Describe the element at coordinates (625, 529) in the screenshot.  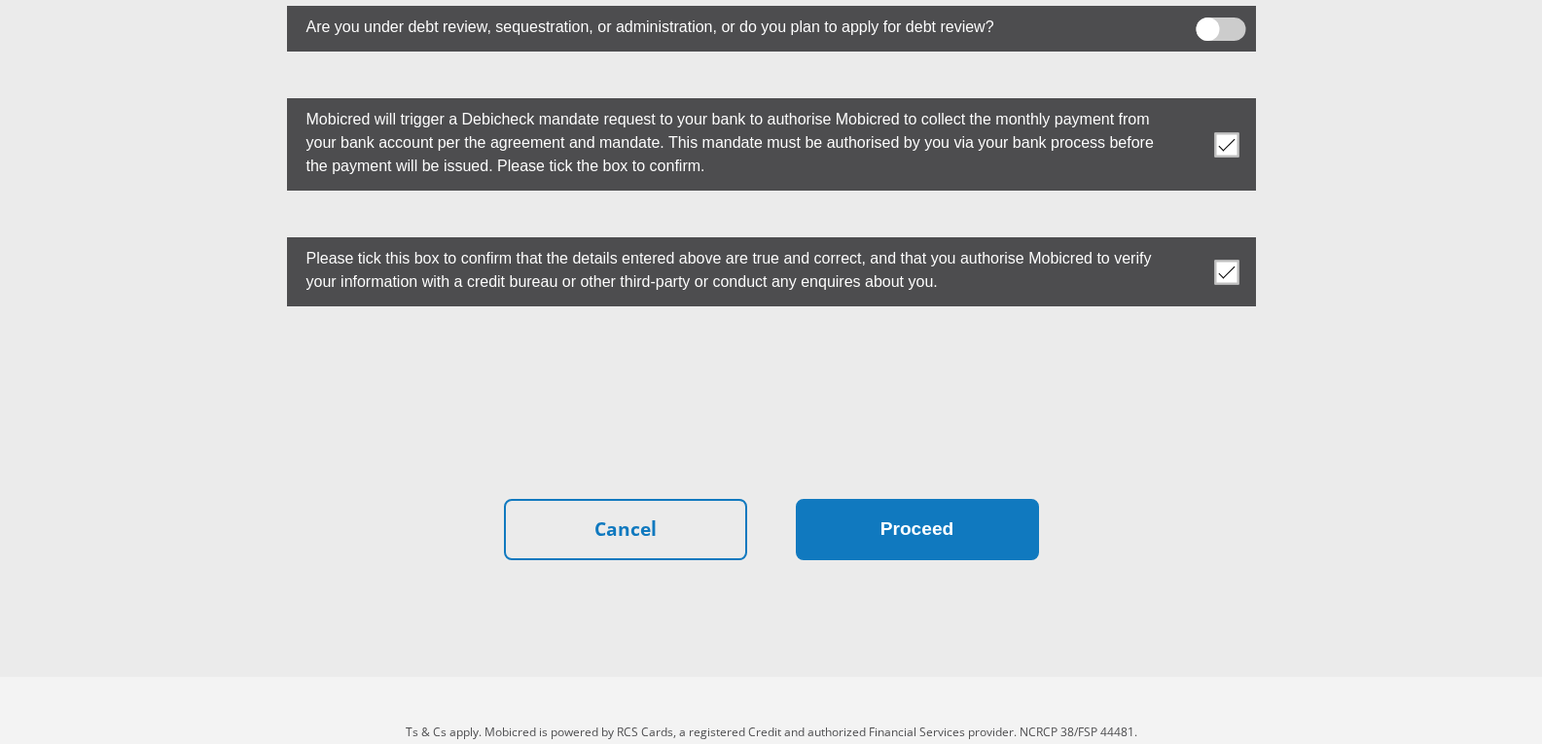
I see `a: Cancel` at that location.